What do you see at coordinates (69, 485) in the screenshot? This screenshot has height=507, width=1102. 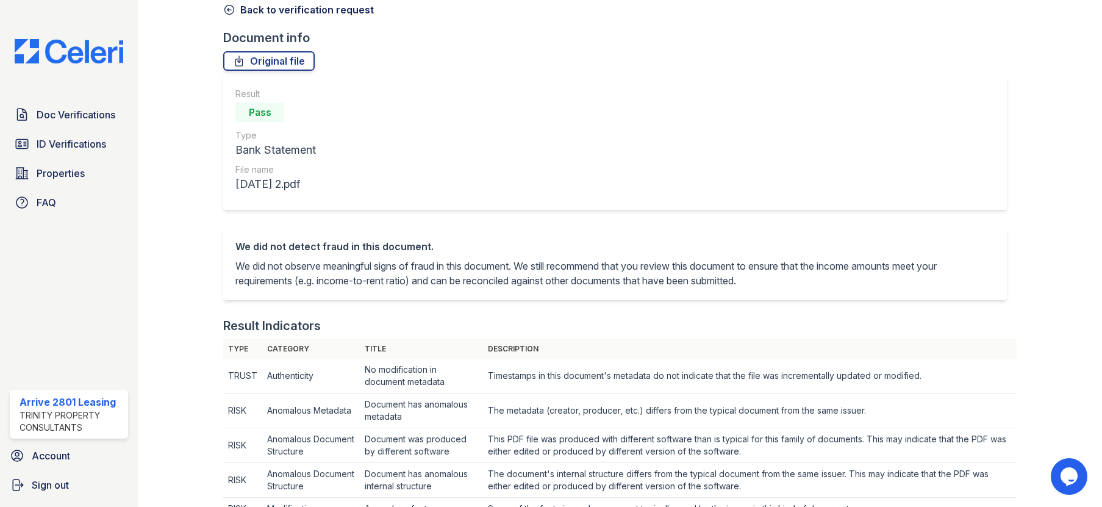 I see `button: Sign out` at bounding box center [69, 485].